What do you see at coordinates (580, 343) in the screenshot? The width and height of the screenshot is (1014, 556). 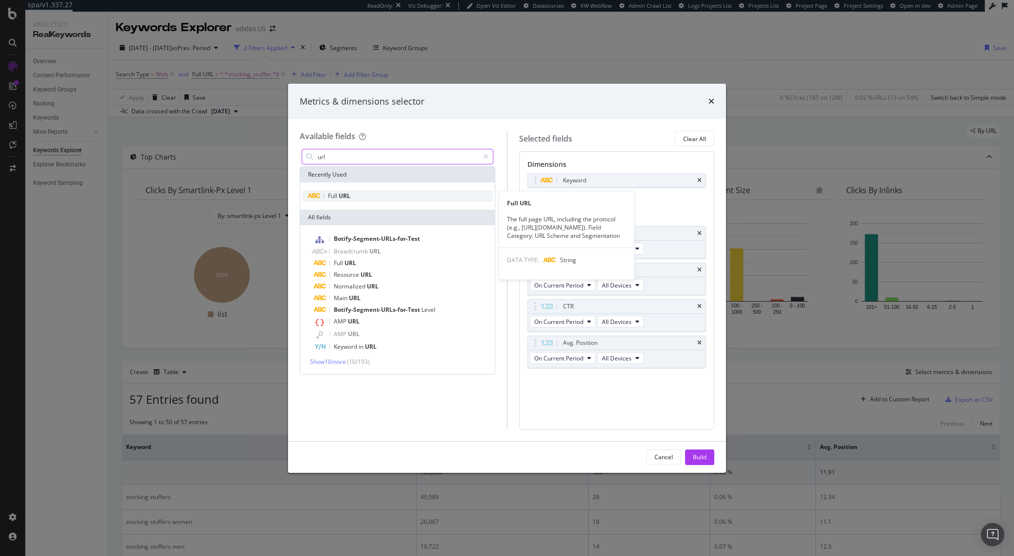 I see `div: Avg. Position` at bounding box center [580, 343].